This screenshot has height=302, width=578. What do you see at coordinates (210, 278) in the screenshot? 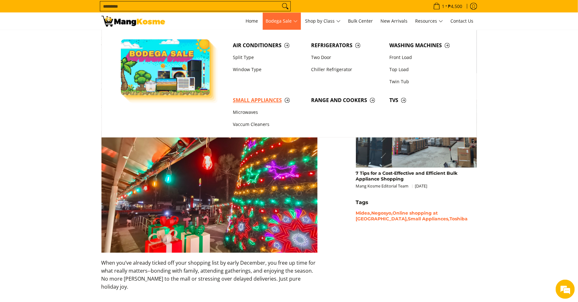
I see `p: When you’ve already ticked off your shopping list by early December, you free up time for what re...` at bounding box center [210, 278].